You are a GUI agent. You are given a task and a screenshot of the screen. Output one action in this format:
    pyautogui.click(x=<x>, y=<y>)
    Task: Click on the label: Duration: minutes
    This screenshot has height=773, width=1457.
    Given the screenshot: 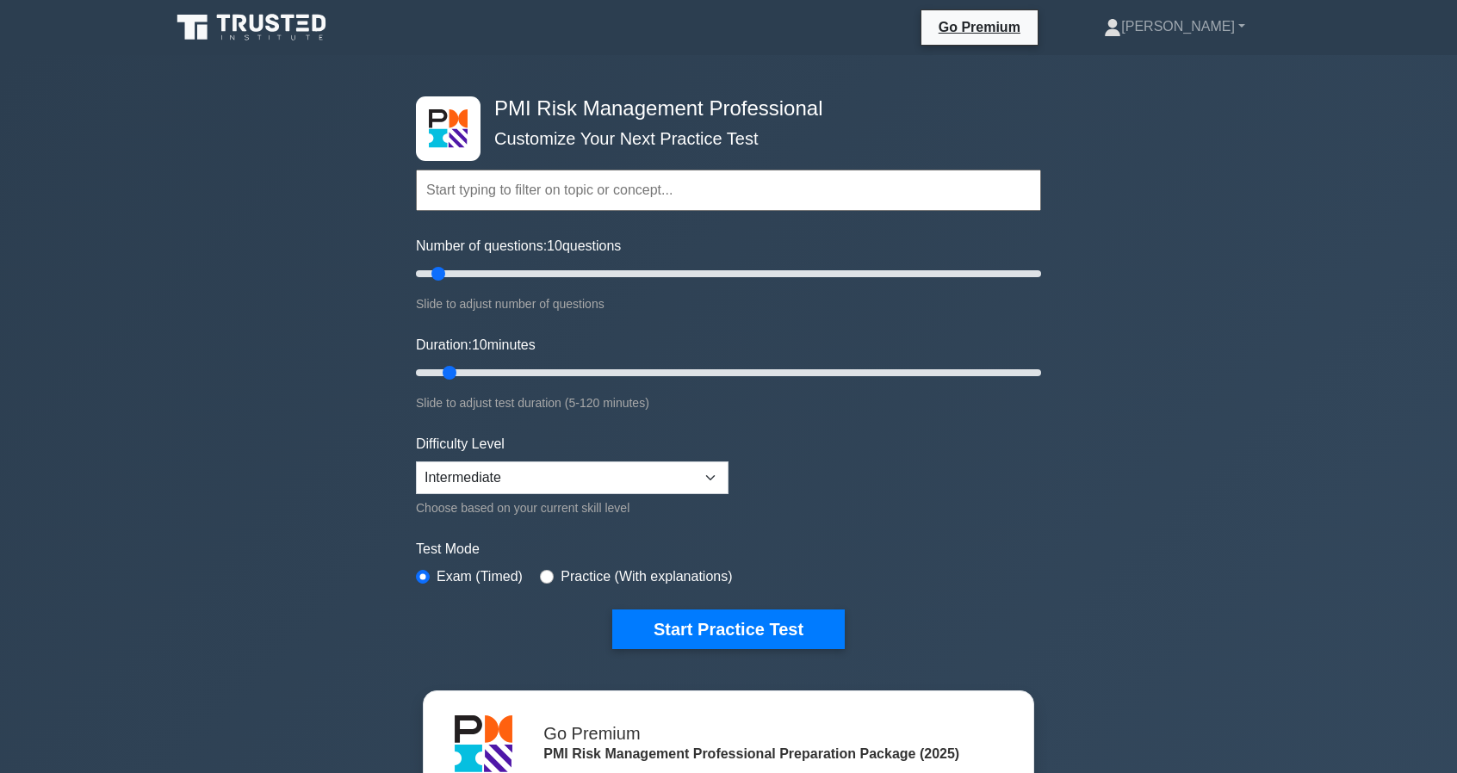 What is the action you would take?
    pyautogui.click(x=475, y=345)
    